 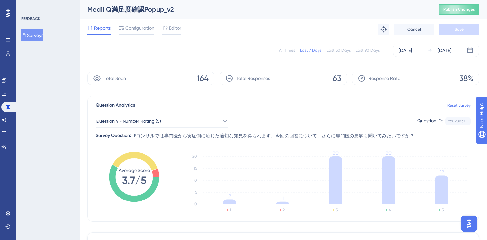 What do you see at coordinates (460, 29) in the screenshot?
I see `button: Save` at bounding box center [460, 29].